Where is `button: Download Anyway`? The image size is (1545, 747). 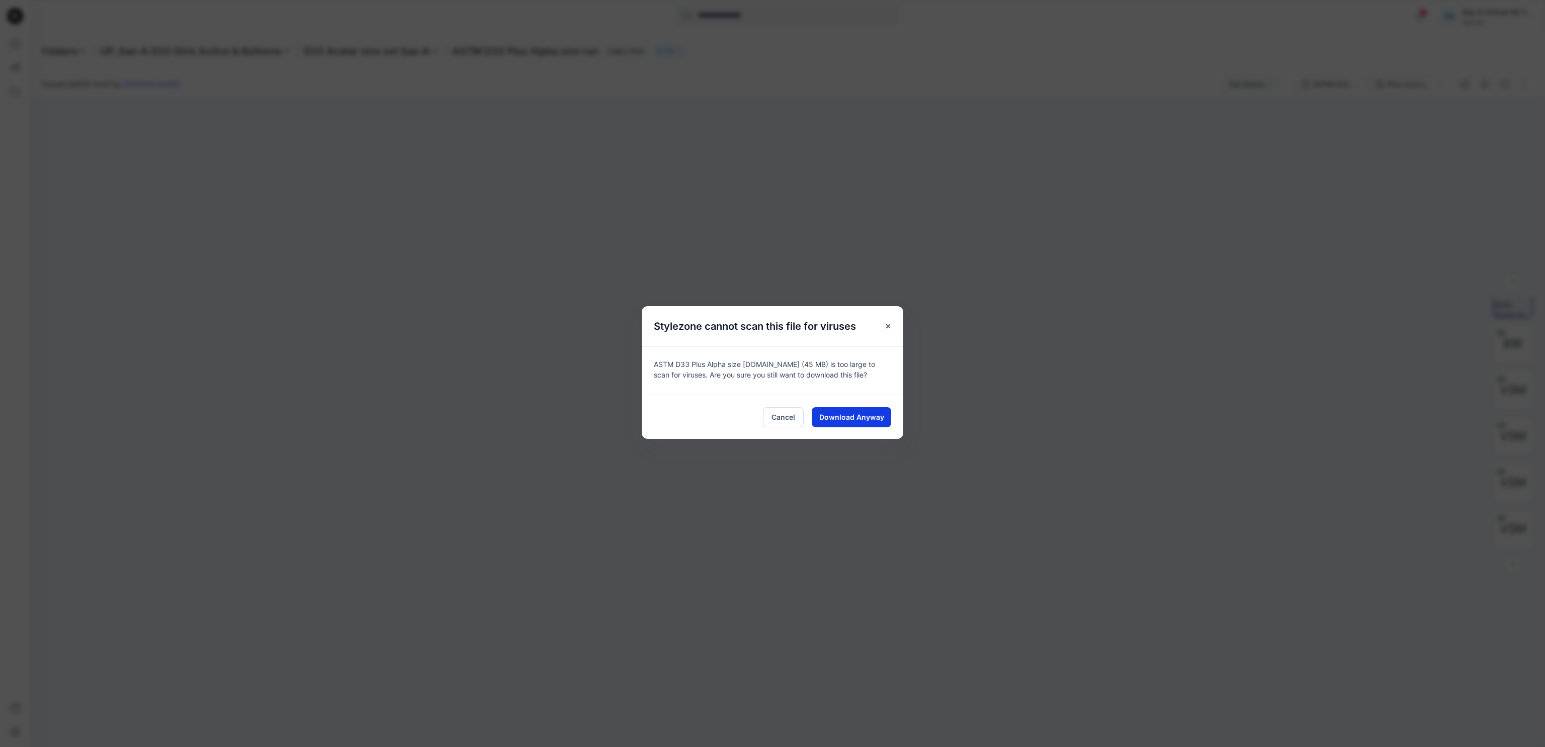 button: Download Anyway is located at coordinates (852, 417).